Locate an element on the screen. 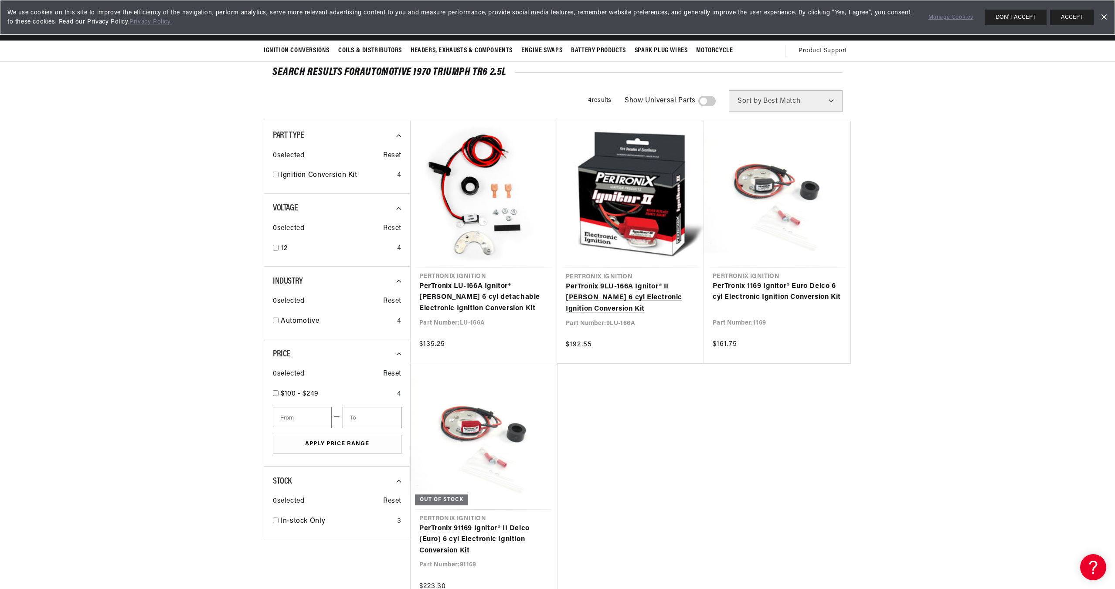 Image resolution: width=1115 pixels, height=589 pixels. span: Coils & Distributors is located at coordinates (370, 51).